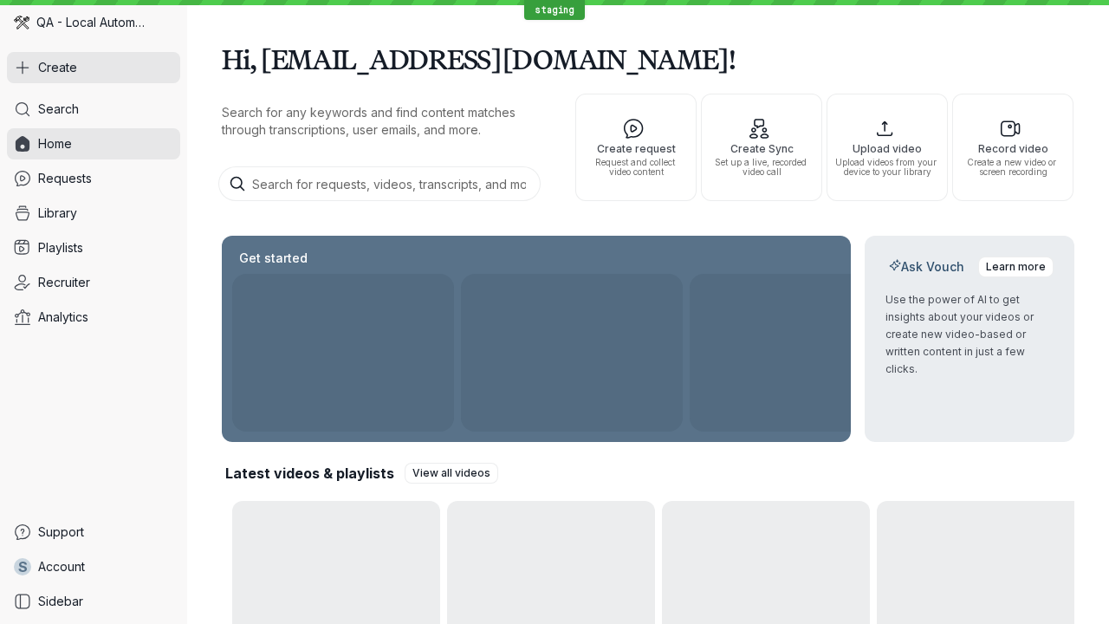 Image resolution: width=1109 pixels, height=624 pixels. I want to click on span: Requests, so click(65, 178).